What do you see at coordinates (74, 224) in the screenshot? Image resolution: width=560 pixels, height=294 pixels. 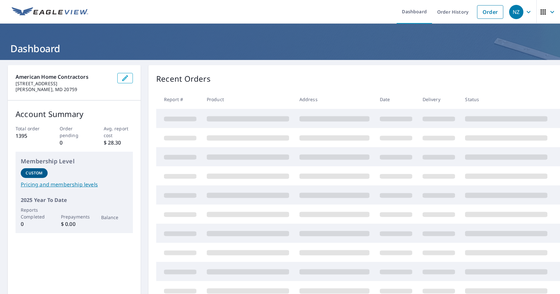 I see `p: $ 0.00` at bounding box center [74, 224].